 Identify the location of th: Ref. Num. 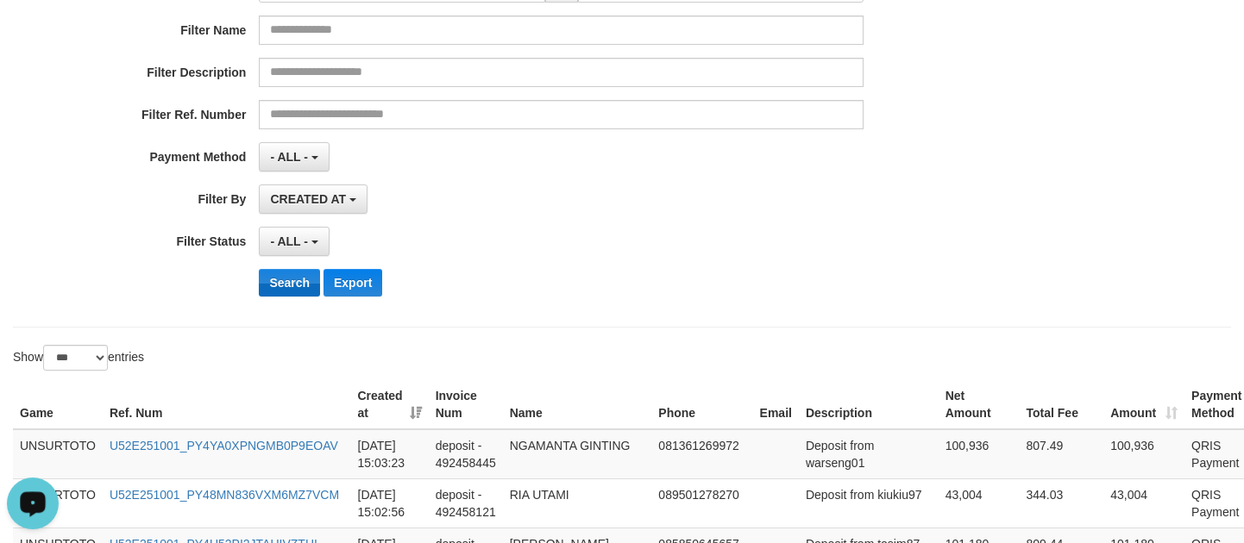
(227, 404).